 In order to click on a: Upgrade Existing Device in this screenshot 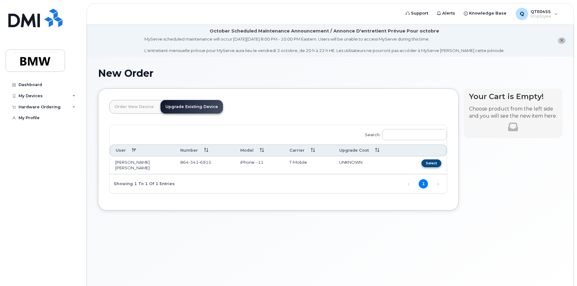, I will do `click(192, 107)`.